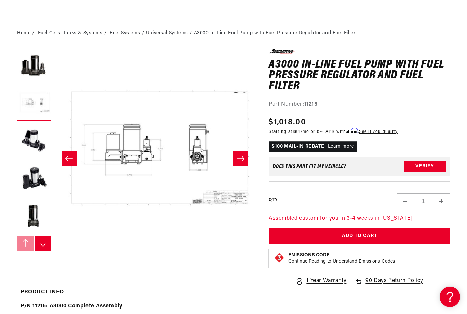 The width and height of the screenshot is (467, 314). Describe the element at coordinates (34, 179) in the screenshot. I see `button: Load image 4 in gallery view` at that location.